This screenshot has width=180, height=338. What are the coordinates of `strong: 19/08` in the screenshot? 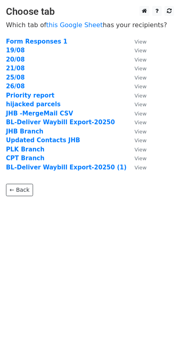 It's located at (15, 50).